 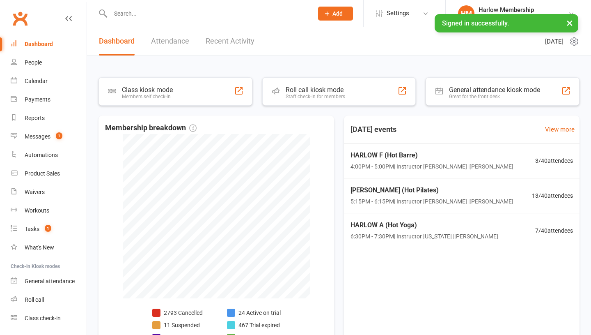 What do you see at coordinates (230, 41) in the screenshot?
I see `a: Recent Activity` at bounding box center [230, 41].